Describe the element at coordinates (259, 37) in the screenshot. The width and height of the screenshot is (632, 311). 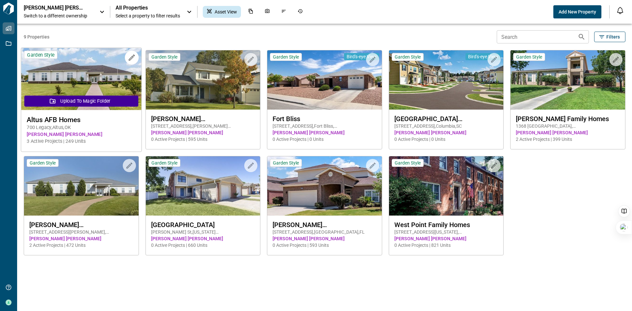
I see `span: 9 Properties` at that location.